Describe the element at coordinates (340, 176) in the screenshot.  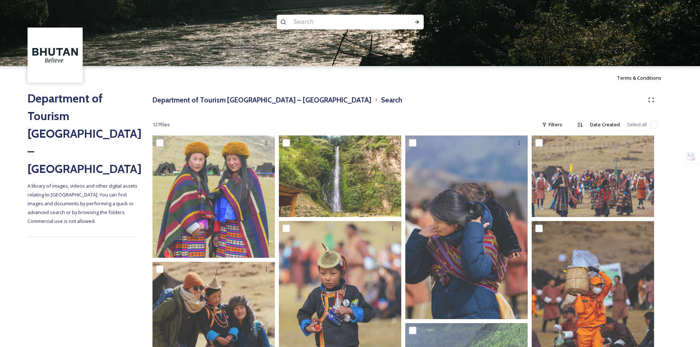
I see `img: 2022-10-01 18.38.58.jpg` at that location.